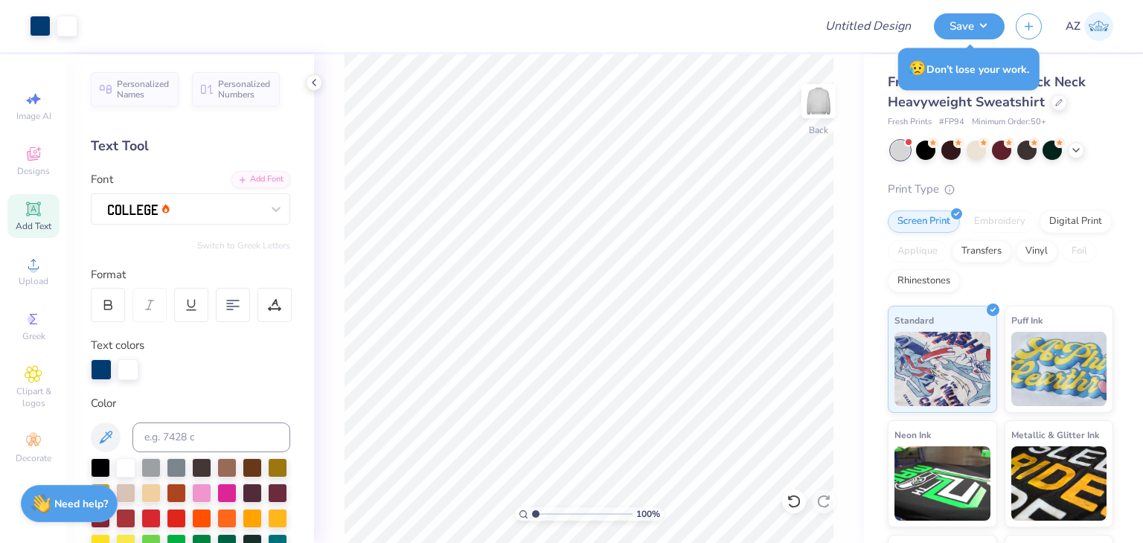 The height and width of the screenshot is (543, 1143). Describe the element at coordinates (982, 252) in the screenshot. I see `div: Transfers` at that location.